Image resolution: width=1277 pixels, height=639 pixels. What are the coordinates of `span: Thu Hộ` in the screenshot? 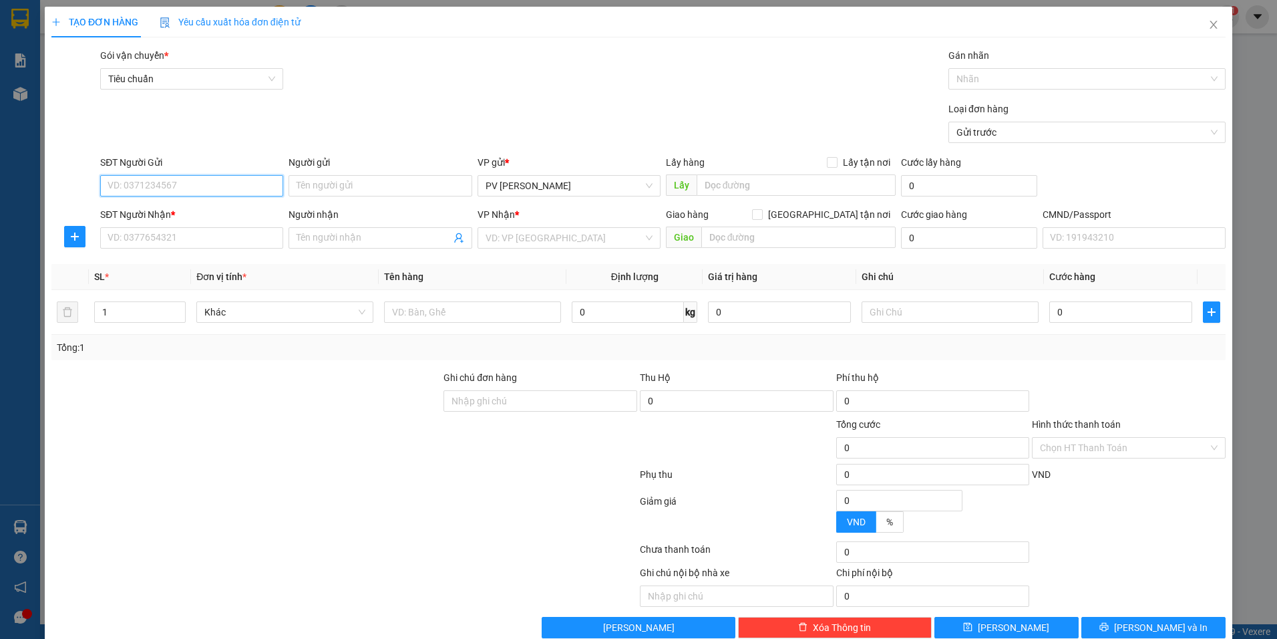 It's located at (655, 377).